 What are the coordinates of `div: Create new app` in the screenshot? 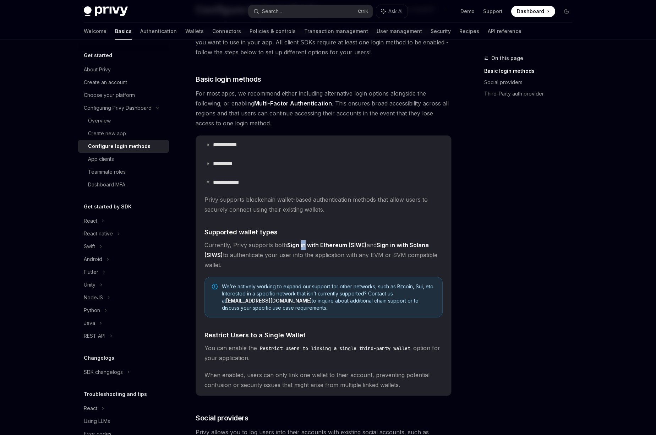 It's located at (107, 133).